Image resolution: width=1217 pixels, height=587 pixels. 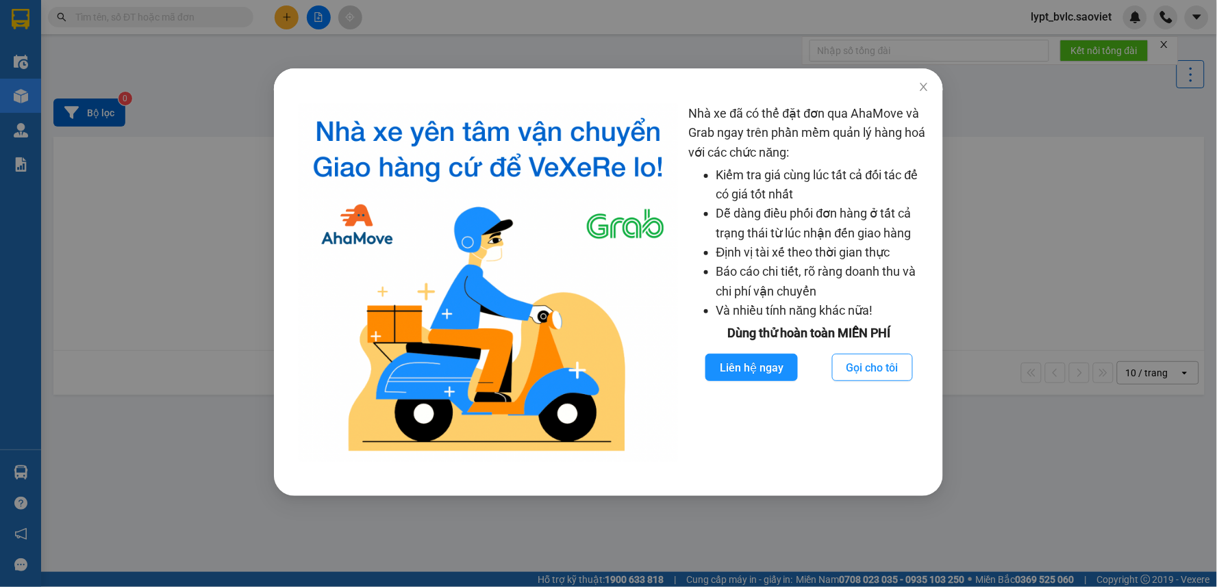 I want to click on li: Báo cáo chi tiết, rõ ràng doanh thu và chi phí vận chuyển, so click(x=823, y=281).